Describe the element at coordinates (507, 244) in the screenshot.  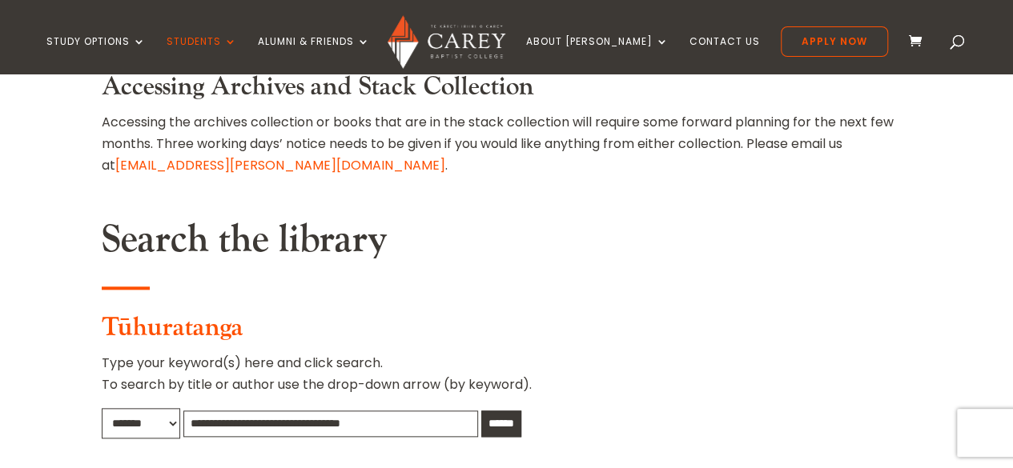
I see `h2: Search the library` at that location.